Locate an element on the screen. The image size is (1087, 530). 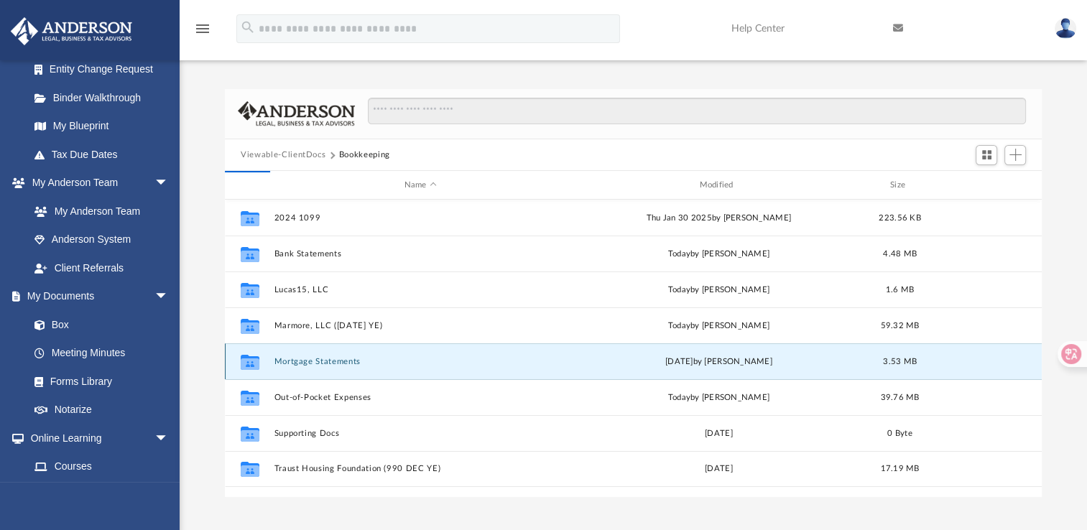
button: Mortgage Statements is located at coordinates (420, 361).